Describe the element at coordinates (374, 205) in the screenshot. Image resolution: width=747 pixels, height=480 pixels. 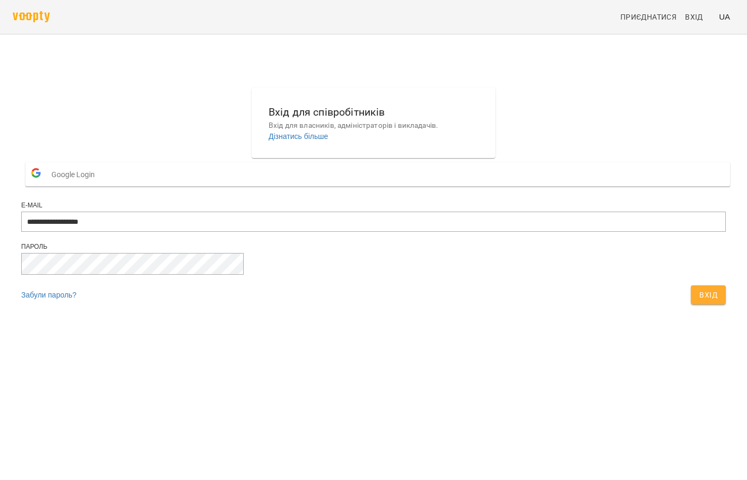
I see `div: E-mail` at that location.